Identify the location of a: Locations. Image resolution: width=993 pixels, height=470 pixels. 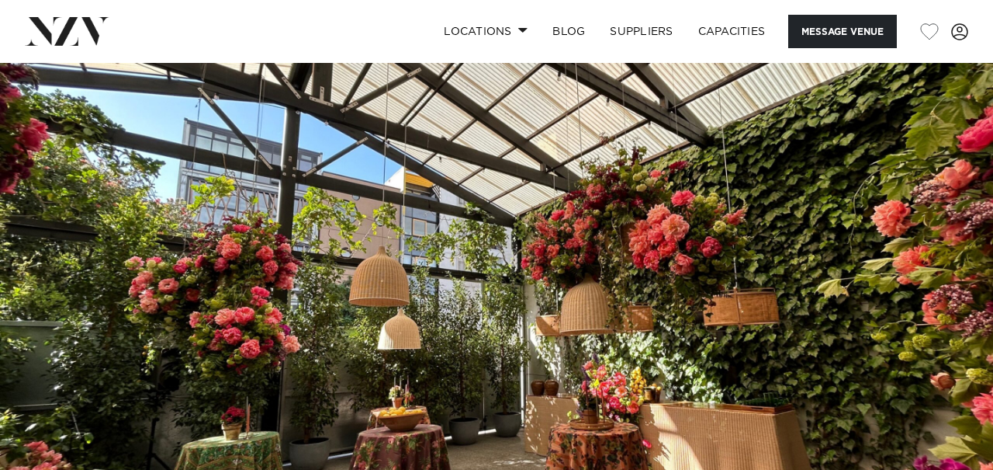
(486, 31).